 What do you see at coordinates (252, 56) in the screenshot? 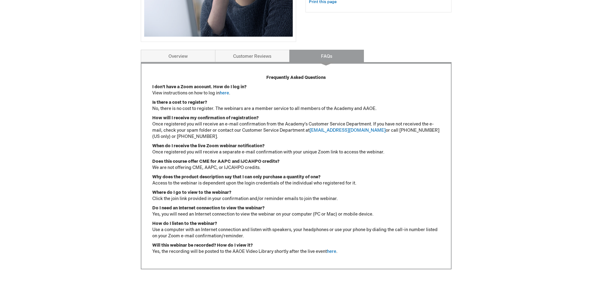
I see `a: Customer Reviews` at bounding box center [252, 56].